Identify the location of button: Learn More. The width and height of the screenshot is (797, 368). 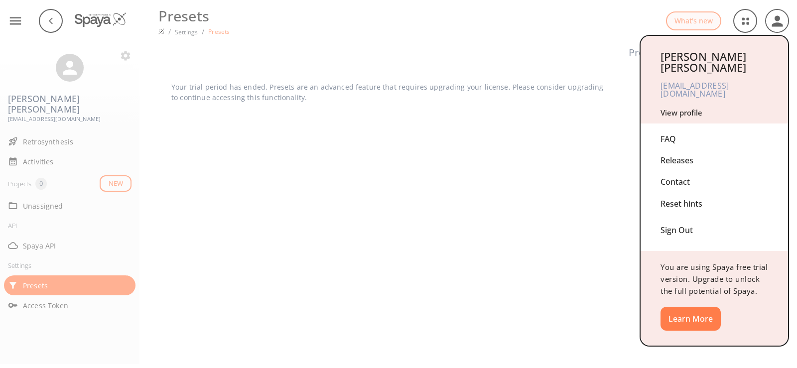
(691, 319).